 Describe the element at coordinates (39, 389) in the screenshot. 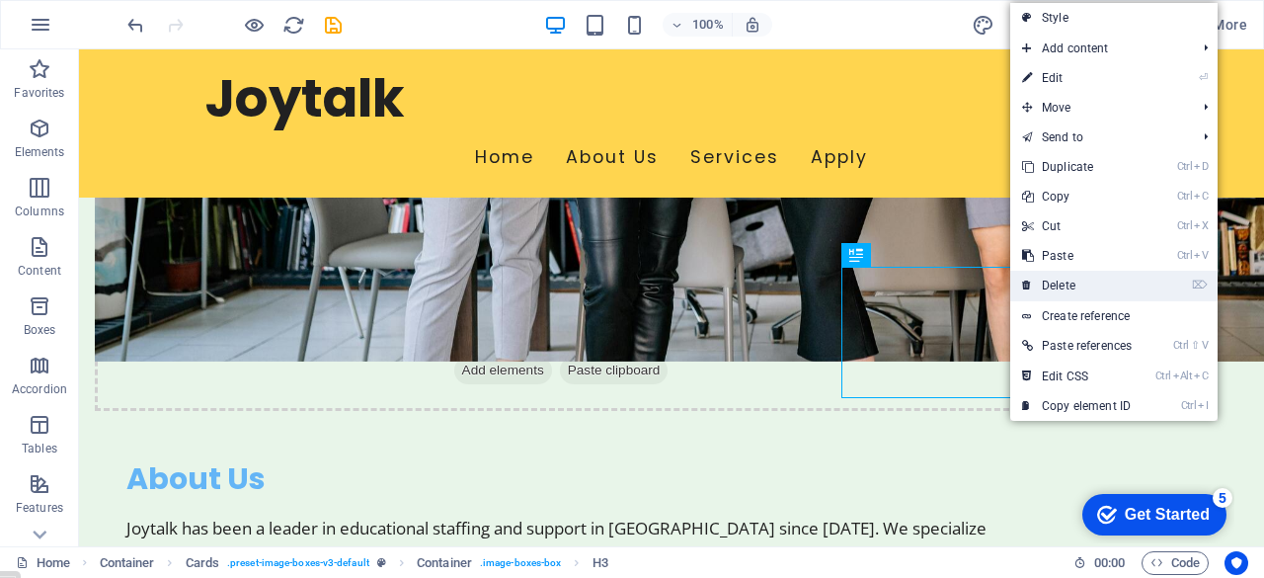

I see `p: Accordion` at that location.